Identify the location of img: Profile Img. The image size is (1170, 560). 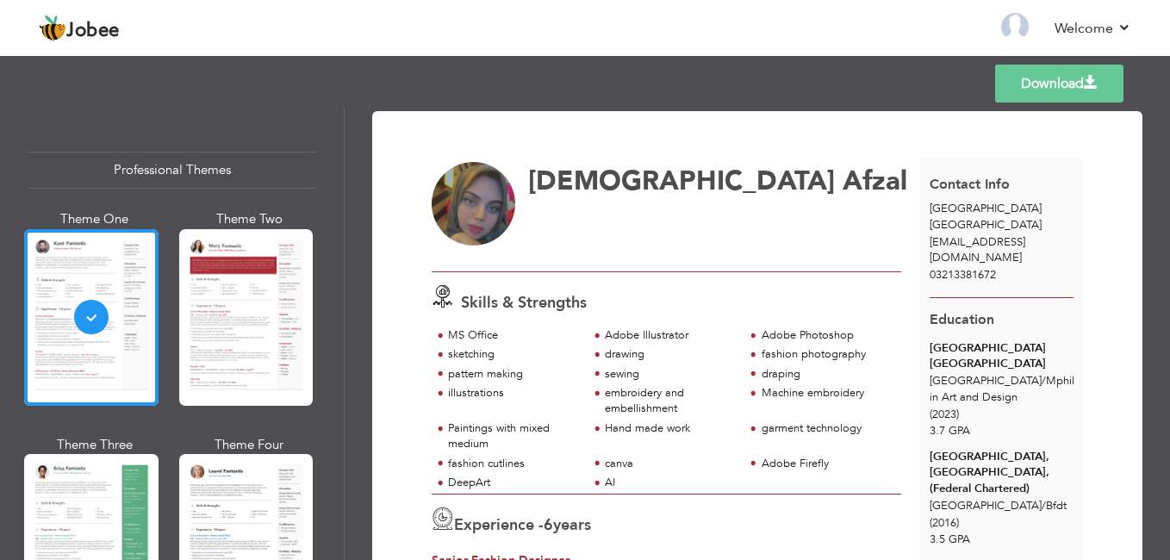
(1015, 27).